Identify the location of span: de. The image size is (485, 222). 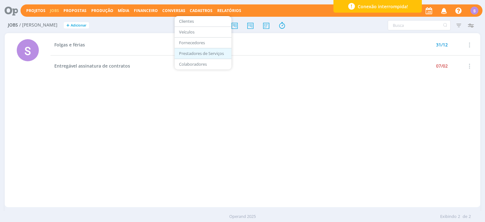
(465, 217).